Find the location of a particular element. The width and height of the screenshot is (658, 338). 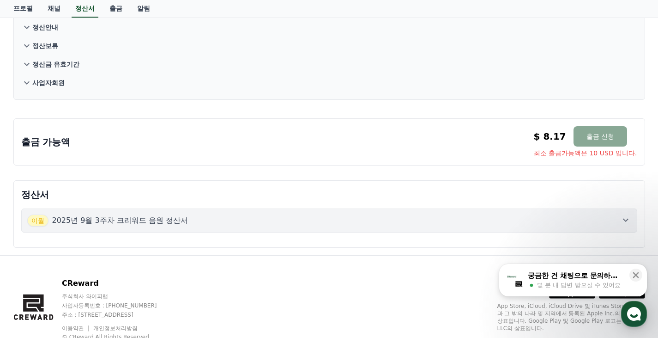

p: CReward is located at coordinates (118, 283).